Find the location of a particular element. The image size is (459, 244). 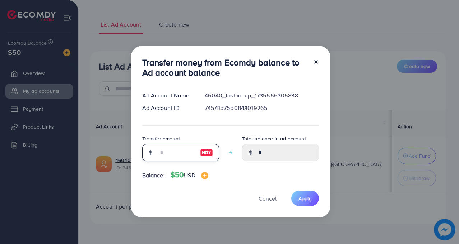

div: 7454157550843019265 is located at coordinates (261, 108).